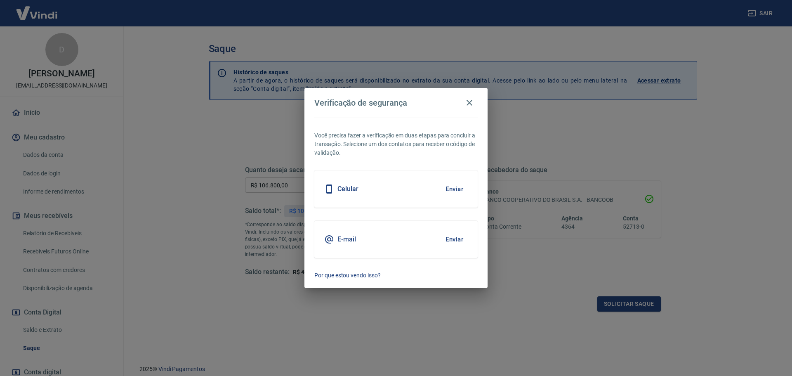 The height and width of the screenshot is (376, 792). Describe the element at coordinates (396, 144) in the screenshot. I see `p: Você precisa fazer a verificação em duas etapas para concluir a transação. Selecione um dos conta...` at that location.